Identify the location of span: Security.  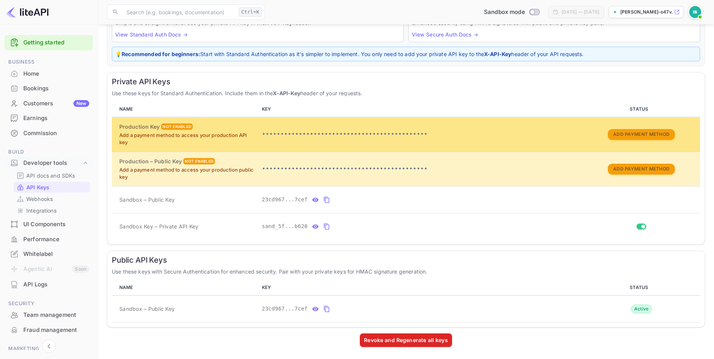
(49, 304).